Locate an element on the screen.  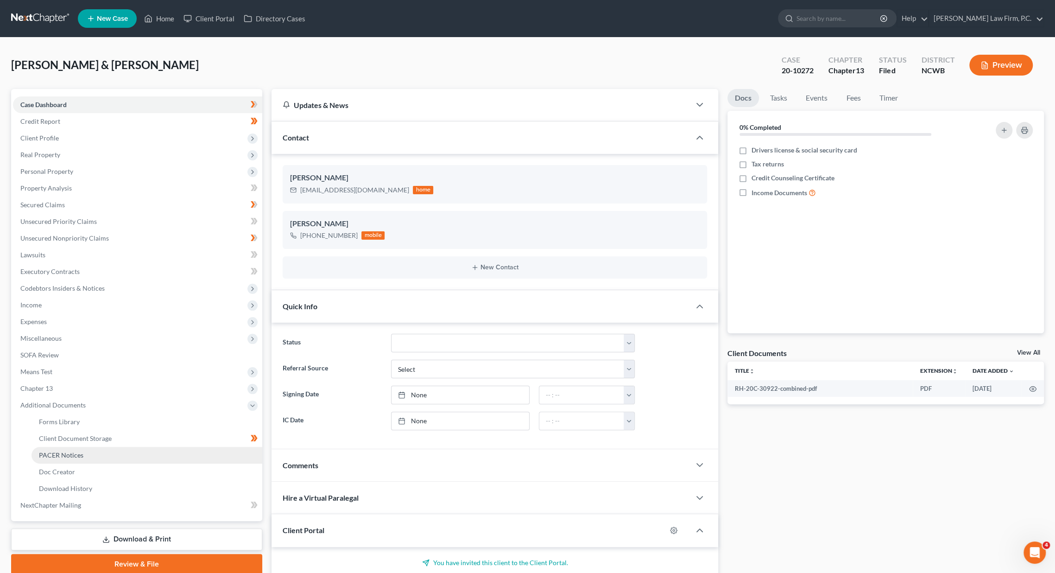
div: mobile is located at coordinates (373, 235).